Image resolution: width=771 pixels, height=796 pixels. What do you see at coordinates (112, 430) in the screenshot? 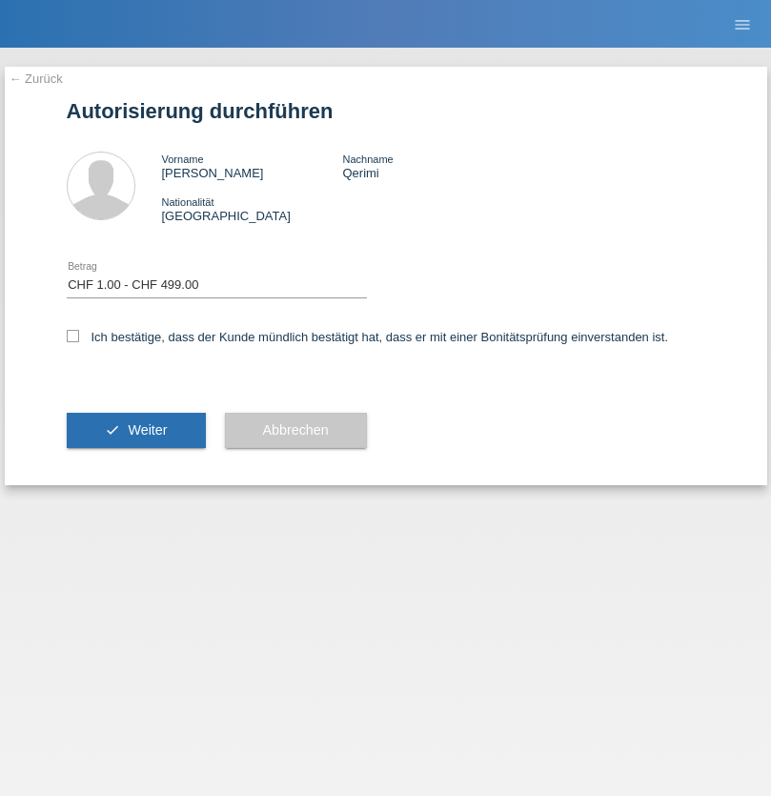
I see `i: check` at bounding box center [112, 430].